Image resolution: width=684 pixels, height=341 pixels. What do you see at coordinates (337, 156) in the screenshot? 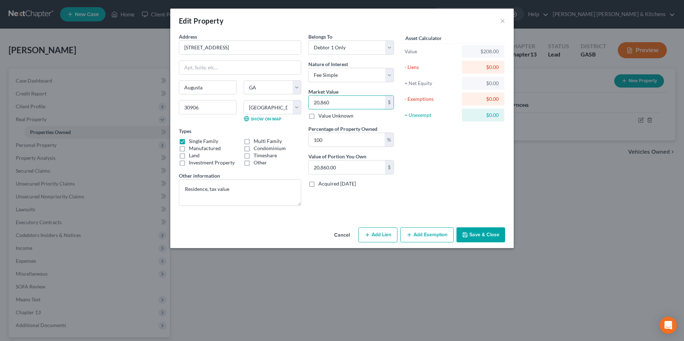
I see `label: Value of Portion You Own` at bounding box center [337, 156].